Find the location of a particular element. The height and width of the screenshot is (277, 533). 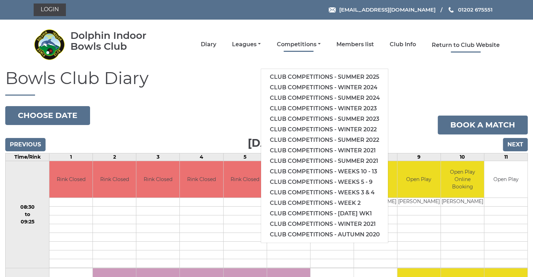

a: Club competitions - Summer 2024 is located at coordinates (324, 98).